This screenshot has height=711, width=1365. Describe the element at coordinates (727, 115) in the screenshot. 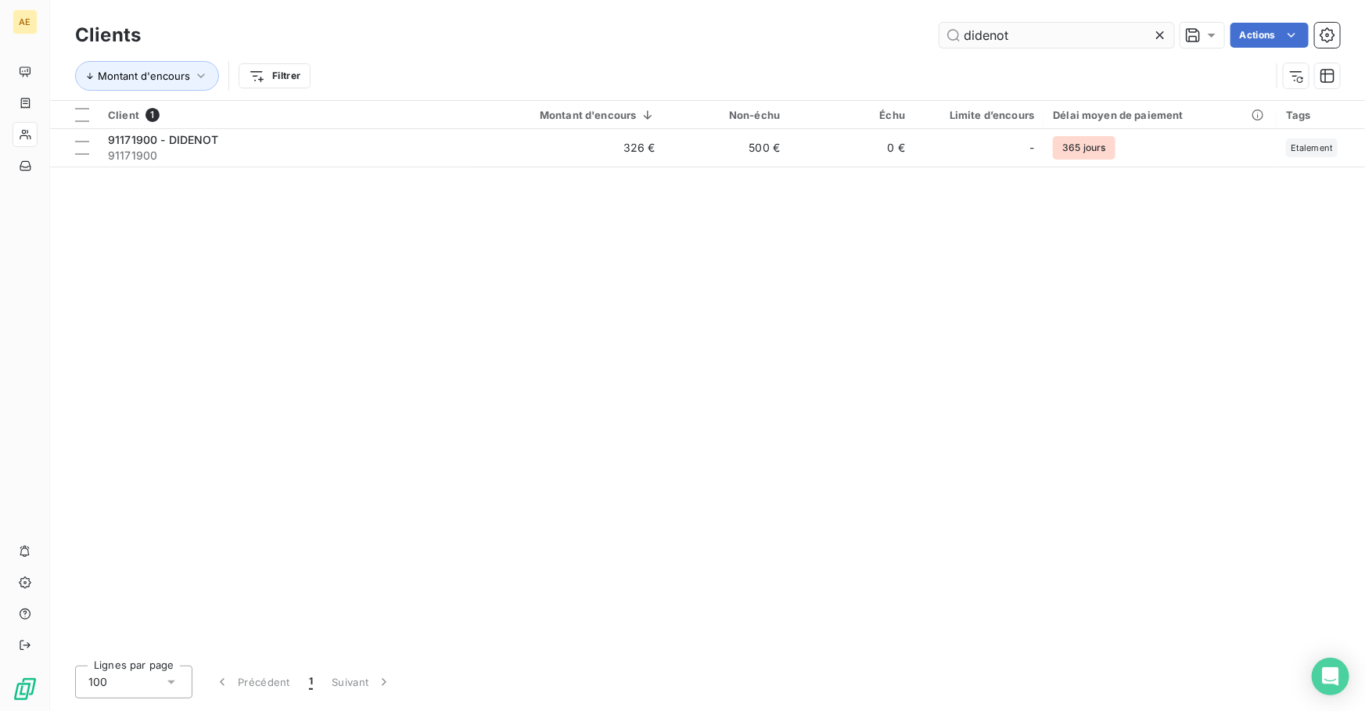

I see `div: Non-échu` at that location.